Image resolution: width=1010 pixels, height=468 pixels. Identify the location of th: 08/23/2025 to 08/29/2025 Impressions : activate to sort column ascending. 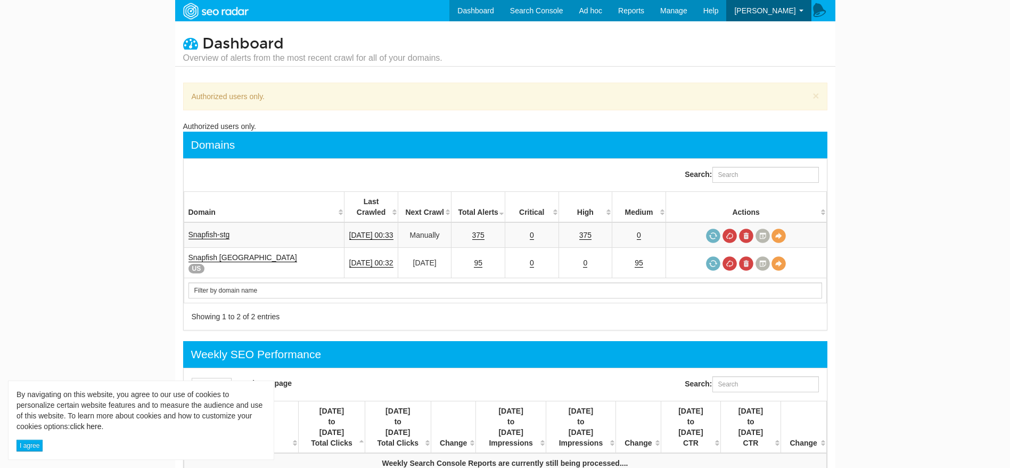
(511, 427).